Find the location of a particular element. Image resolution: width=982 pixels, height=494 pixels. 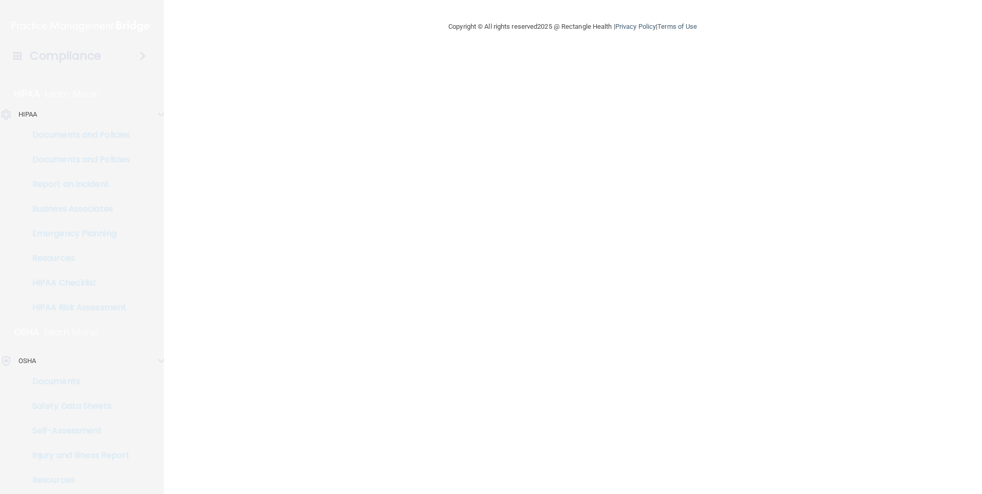

a: Privacy Policy is located at coordinates (635, 26).